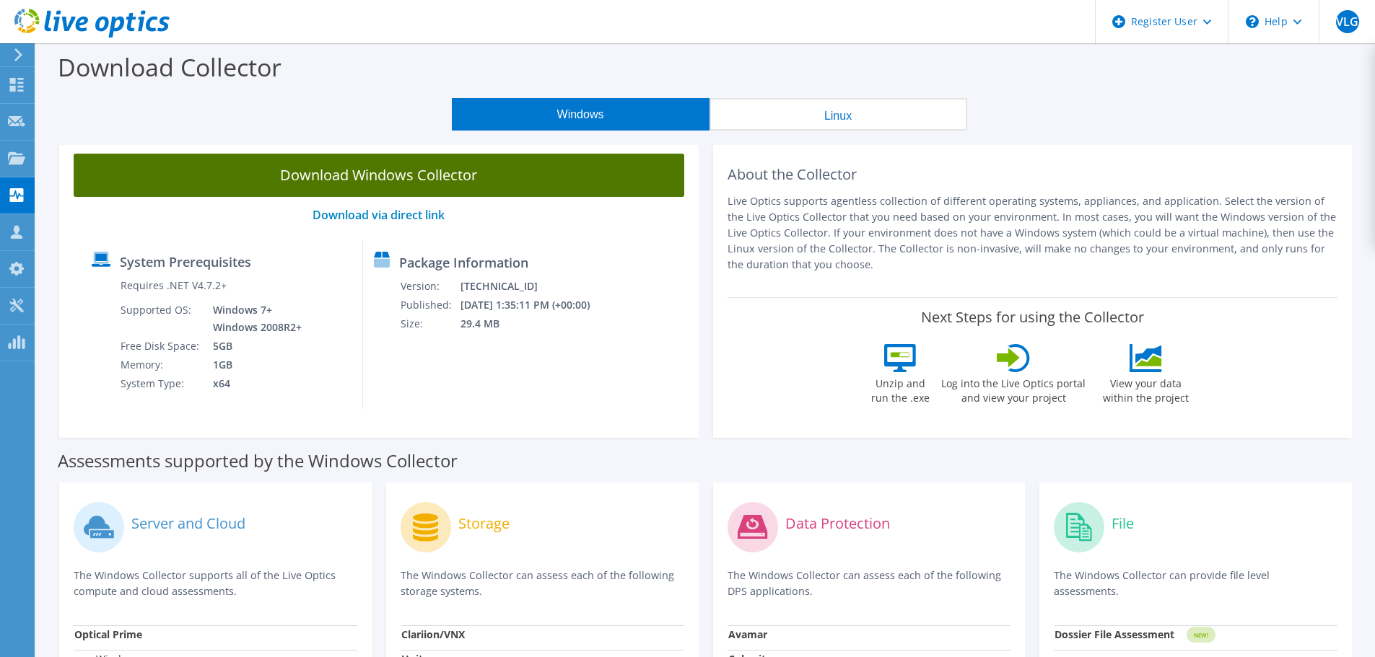 The width and height of the screenshot is (1375, 657). What do you see at coordinates (161, 346) in the screenshot?
I see `td: Free Disk Space:` at bounding box center [161, 346].